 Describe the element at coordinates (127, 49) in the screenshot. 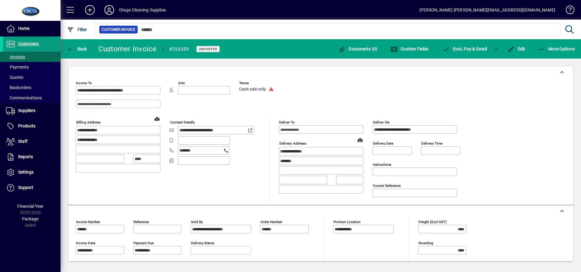

I see `div: Customer Invoice` at that location.